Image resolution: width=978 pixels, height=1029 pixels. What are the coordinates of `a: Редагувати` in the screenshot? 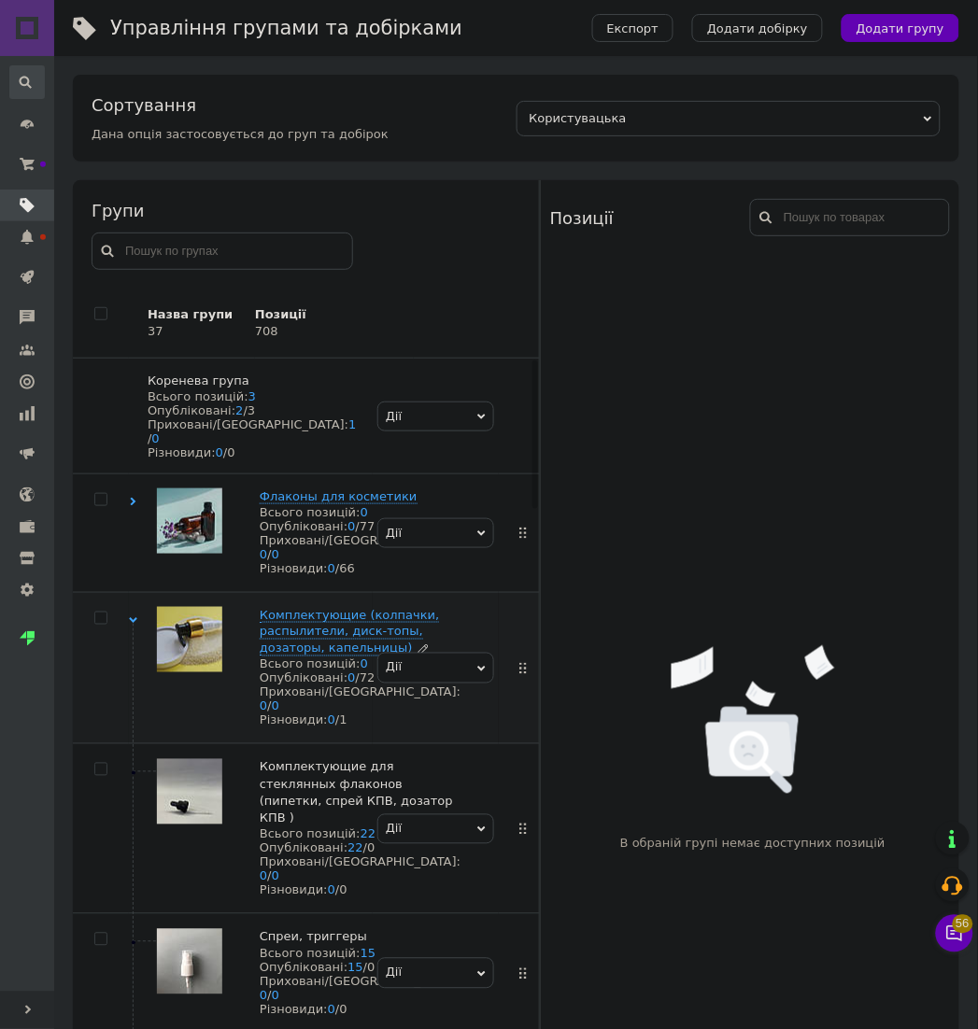 It's located at (423, 649).